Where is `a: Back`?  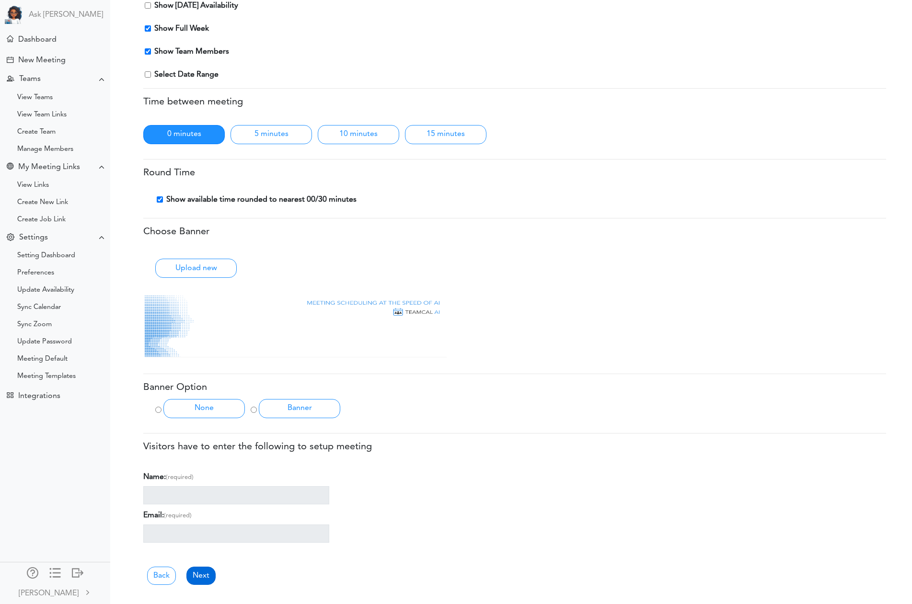 a: Back is located at coordinates (161, 576).